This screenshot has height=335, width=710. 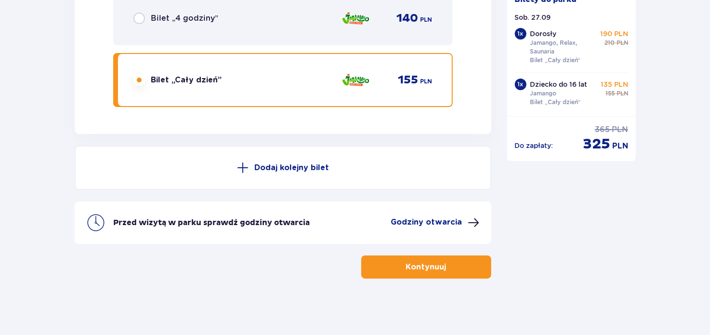 I want to click on p: 135 PLN, so click(x=614, y=84).